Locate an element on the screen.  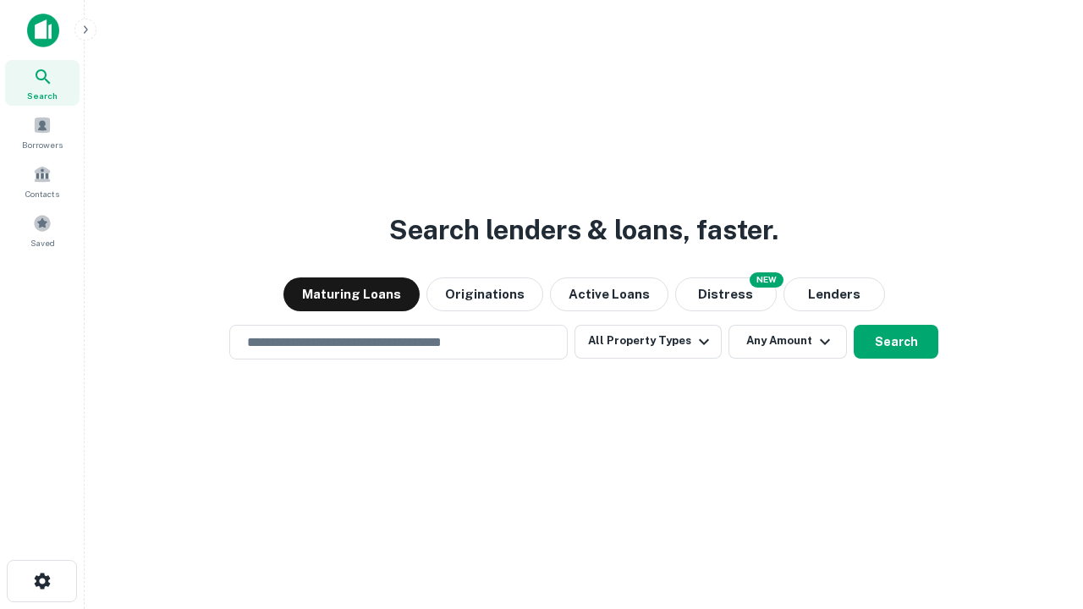
a: Saved is located at coordinates (42, 230).